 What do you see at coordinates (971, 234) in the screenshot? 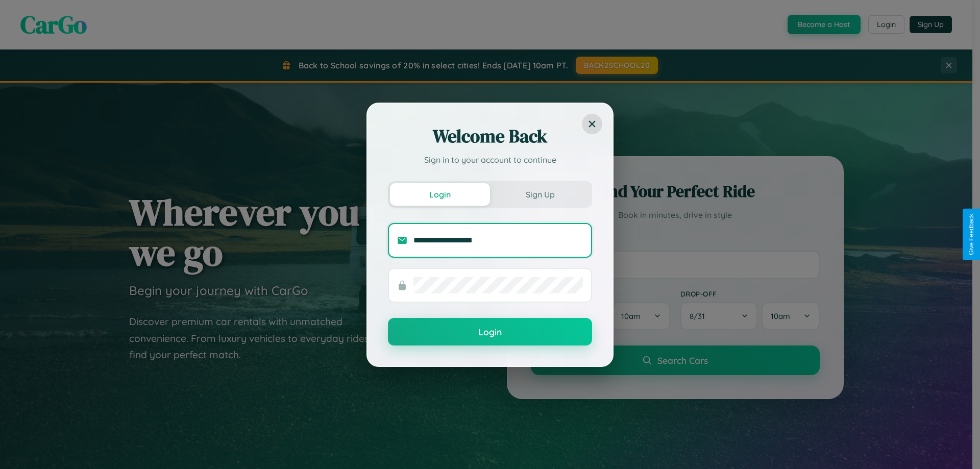
I see `div: Give Feedback` at bounding box center [971, 234].